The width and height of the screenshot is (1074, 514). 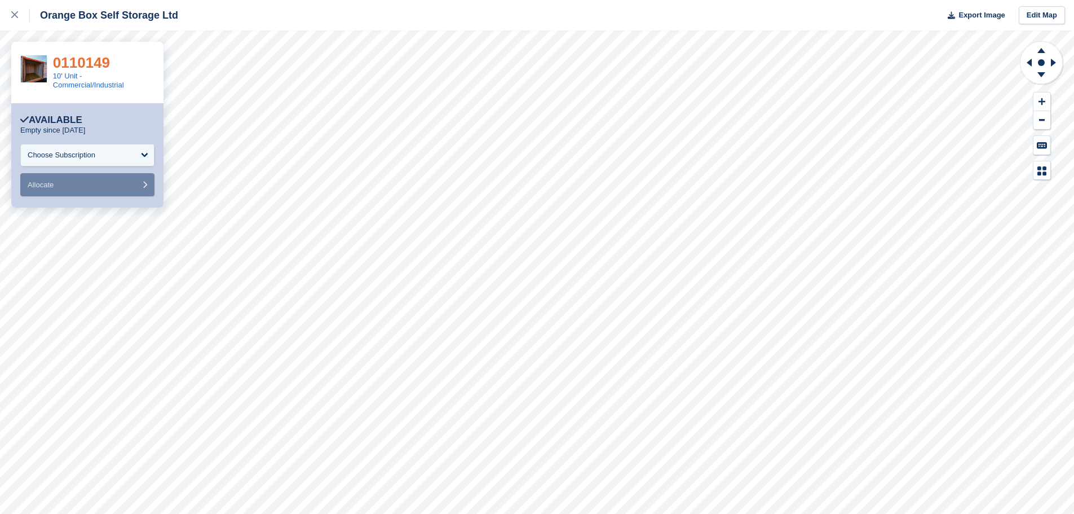 I want to click on div: Available, so click(x=51, y=120).